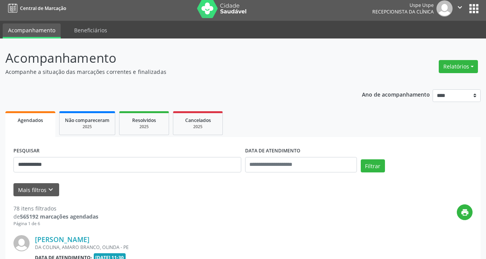 This screenshot has height=259, width=486. What do you see at coordinates (403, 12) in the screenshot?
I see `span: Recepcionista da clínica` at bounding box center [403, 12].